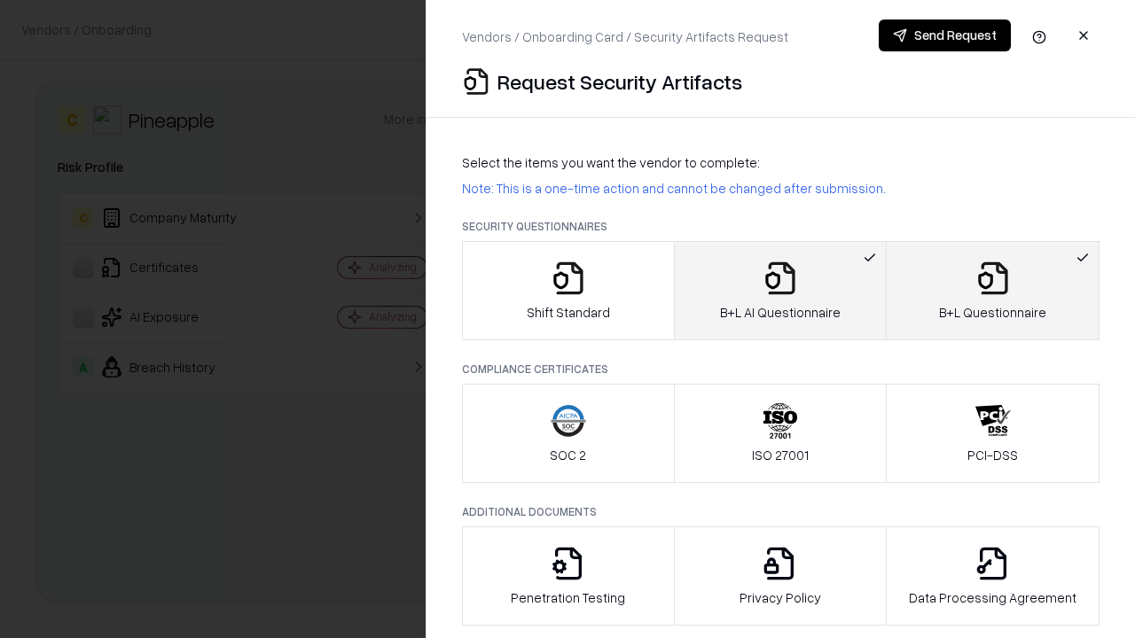 The height and width of the screenshot is (638, 1135). I want to click on button: Send Request, so click(944, 35).